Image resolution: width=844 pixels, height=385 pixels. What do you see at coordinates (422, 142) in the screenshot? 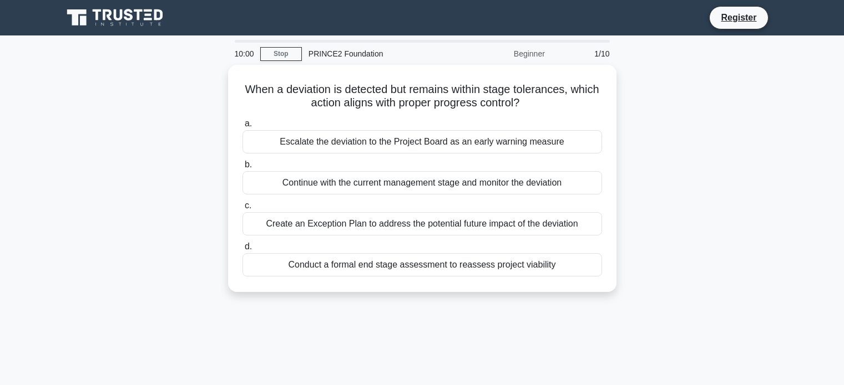
I see `div: Escalate the deviation to the Project Board as an early warning measure` at bounding box center [422, 142].